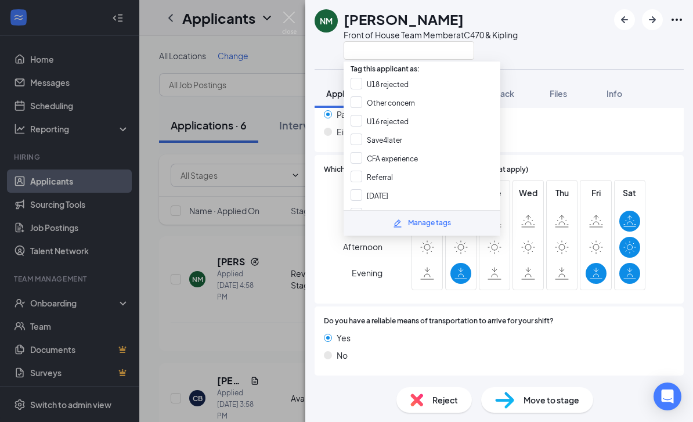 This screenshot has height=422, width=693. Describe the element at coordinates (439, 321) in the screenshot. I see `span: Do you have a reliable means of transportation to arrive for your shift?` at that location.